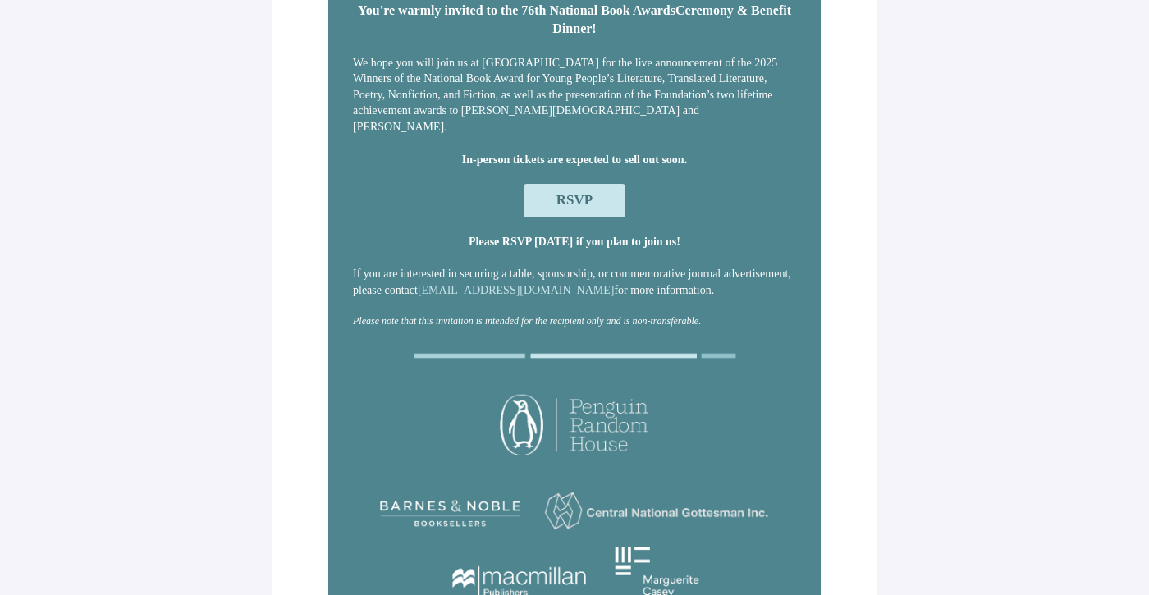  What do you see at coordinates (516, 10) in the screenshot?
I see `strong: You're warmly invited to the 76th National Book Awards` at bounding box center [516, 10].